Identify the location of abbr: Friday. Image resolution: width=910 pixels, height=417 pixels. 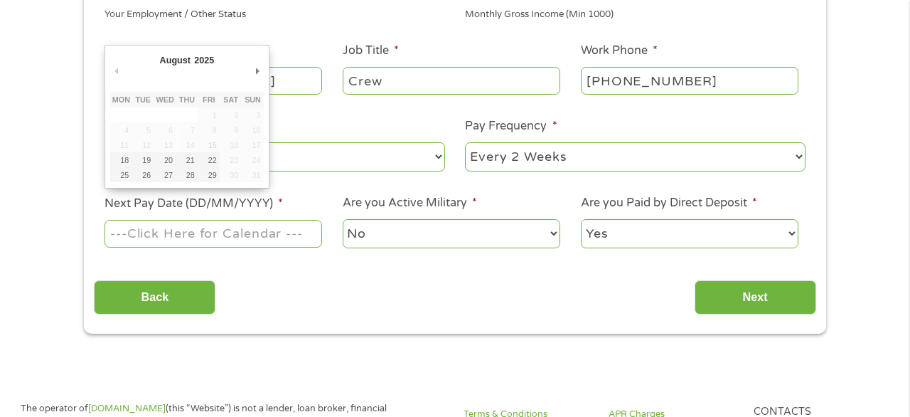
(208, 100).